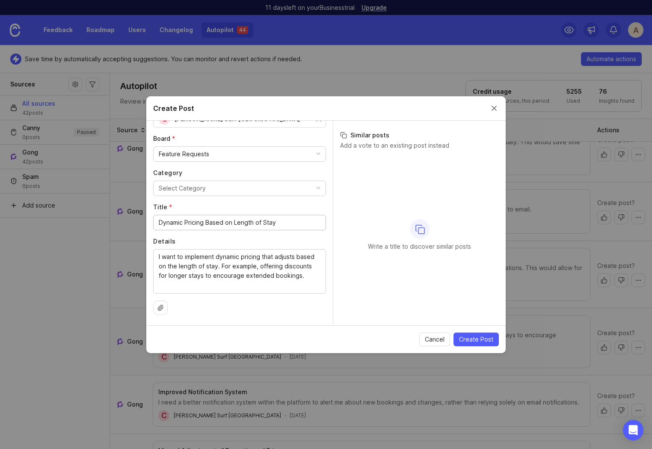 This screenshot has width=652, height=449. Describe the element at coordinates (419, 247) in the screenshot. I see `p: Write a title to discover similar posts` at that location.